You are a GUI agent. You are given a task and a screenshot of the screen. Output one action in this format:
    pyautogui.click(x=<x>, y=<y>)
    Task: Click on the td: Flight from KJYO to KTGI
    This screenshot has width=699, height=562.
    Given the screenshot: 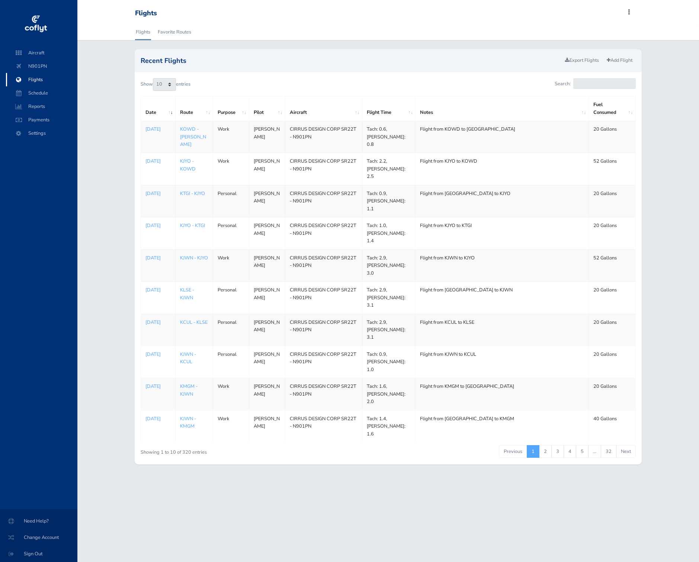 What is the action you would take?
    pyautogui.click(x=502, y=233)
    